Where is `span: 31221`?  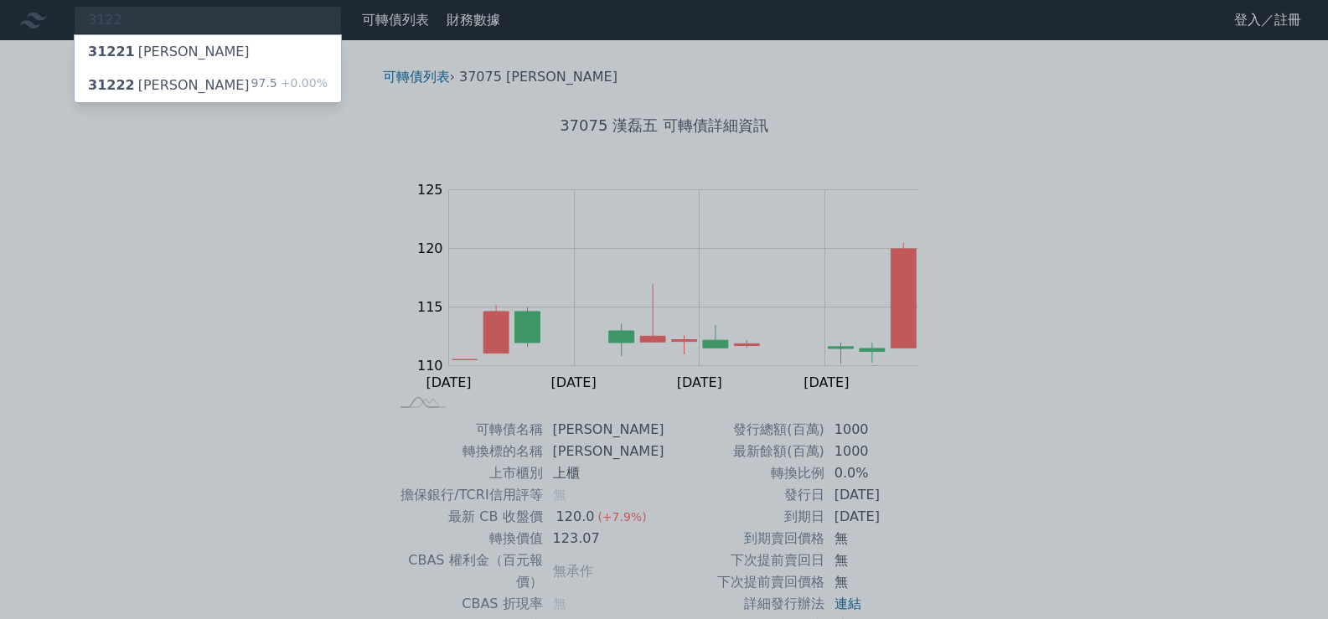 span: 31221 is located at coordinates (111, 51).